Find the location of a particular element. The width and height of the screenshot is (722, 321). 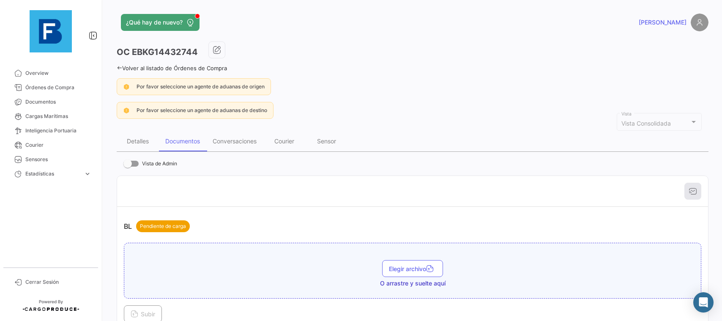

span: Por favor seleccione un agente de aduanas de origen is located at coordinates (200, 86).